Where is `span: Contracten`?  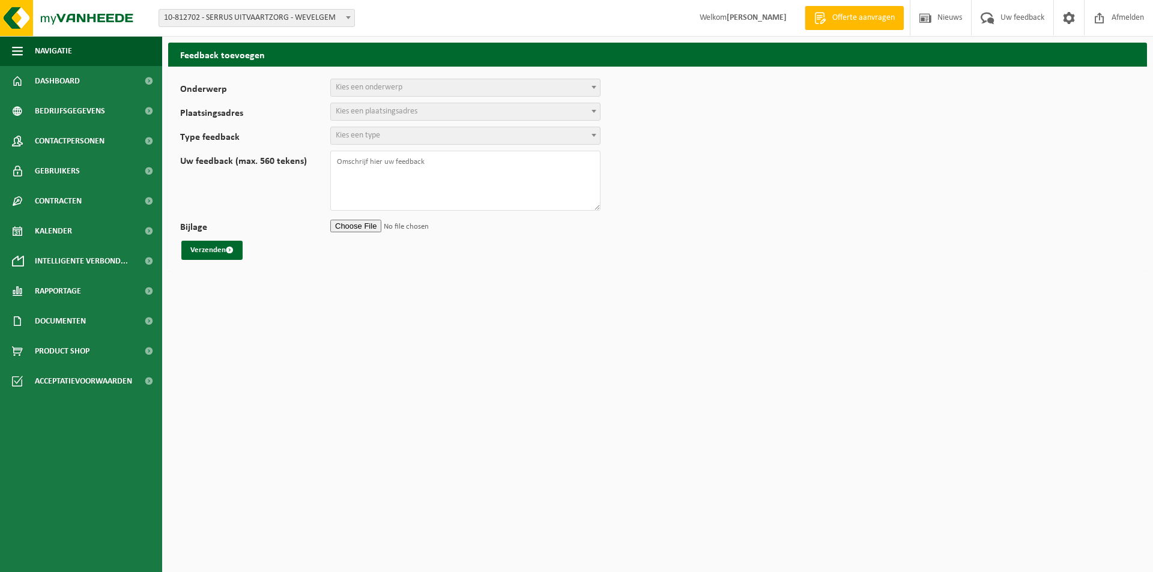 span: Contracten is located at coordinates (58, 201).